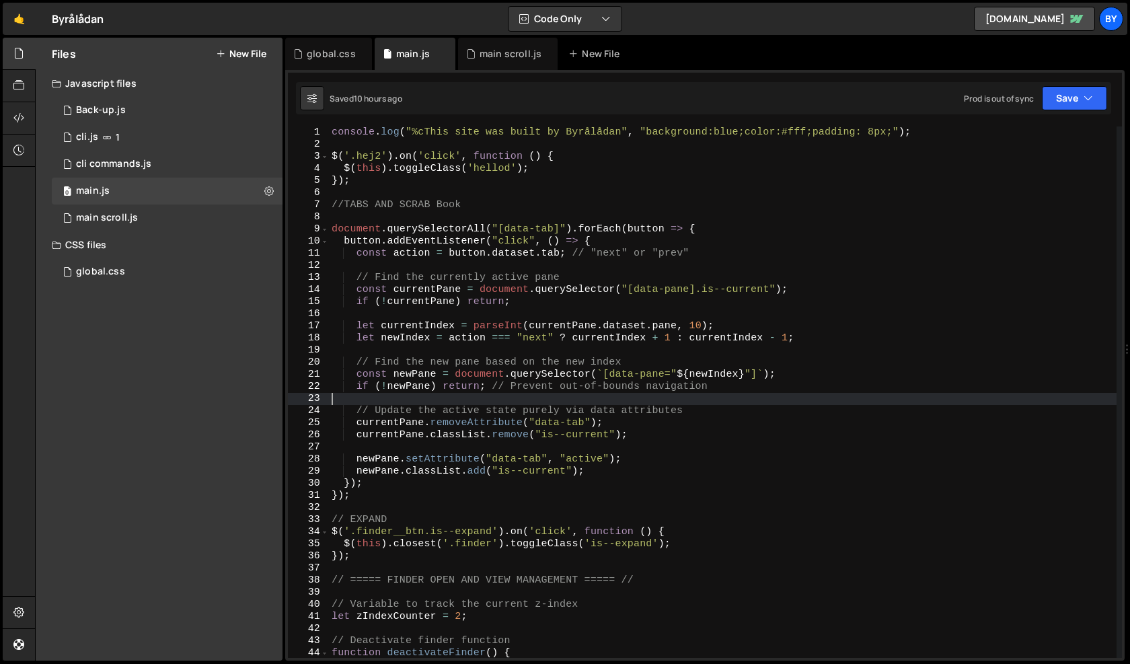 The height and width of the screenshot is (664, 1130). Describe the element at coordinates (308, 580) in the screenshot. I see `div: 38` at that location.